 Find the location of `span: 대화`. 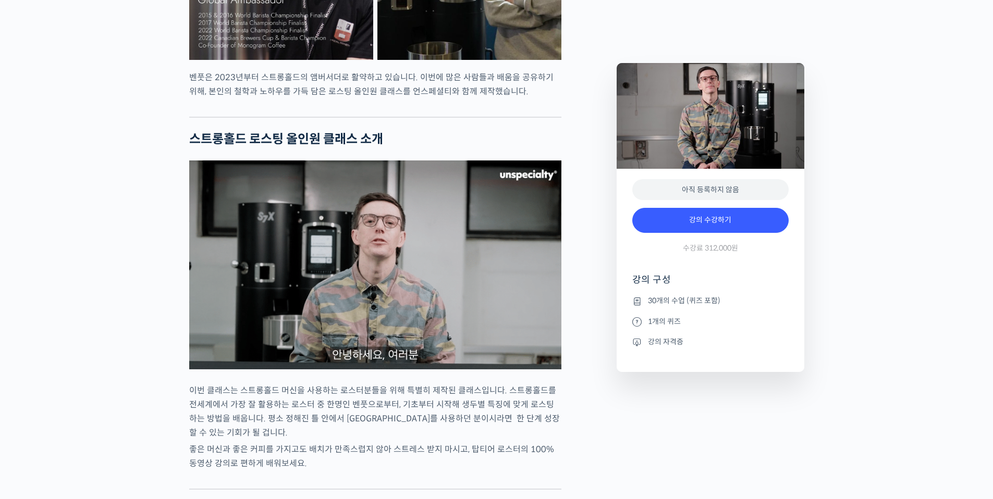

span: 대화 is located at coordinates (102, 351).